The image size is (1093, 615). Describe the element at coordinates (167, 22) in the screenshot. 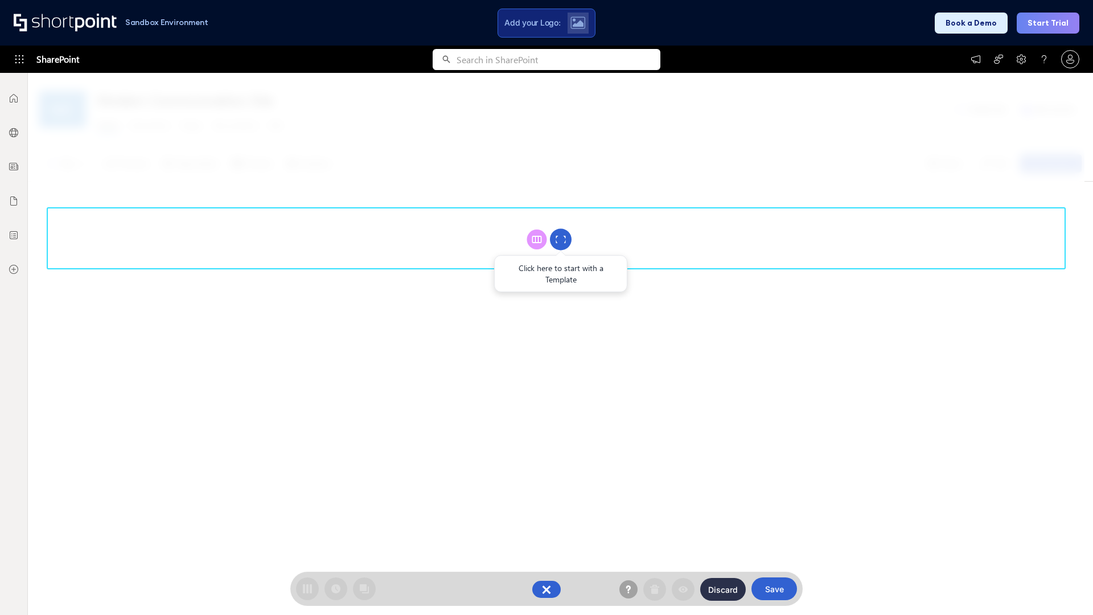

I see `h1: Sandbox Environment` at that location.